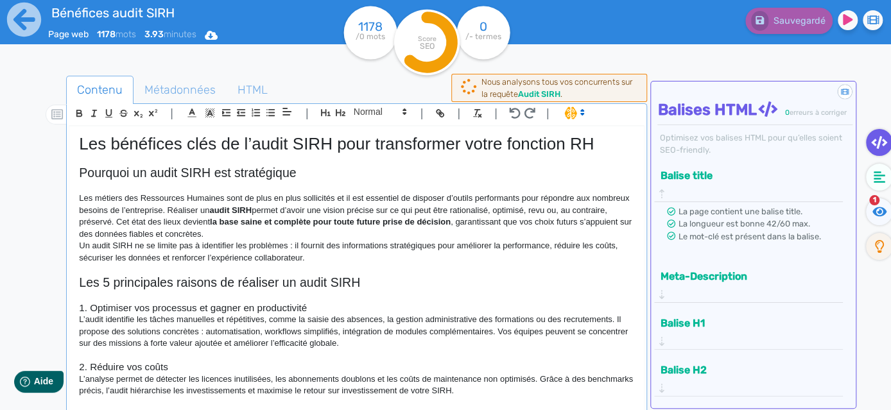 Image resolution: width=891 pixels, height=410 pixels. Describe the element at coordinates (356, 331) in the screenshot. I see `p: L’audit identifie les tâches manuelles et répétitives, comme la saisie des absences, la gestion a...` at that location.